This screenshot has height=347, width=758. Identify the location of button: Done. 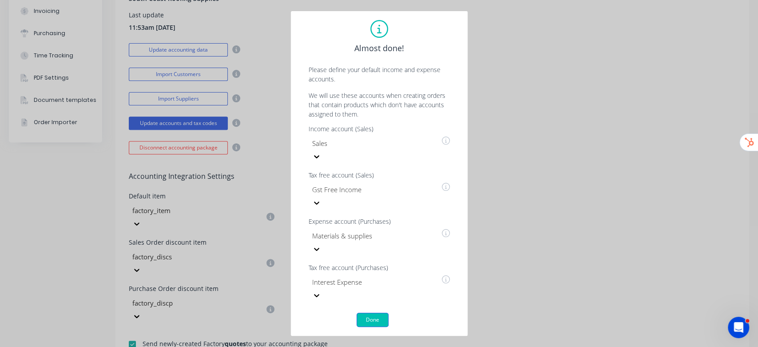
(373, 319).